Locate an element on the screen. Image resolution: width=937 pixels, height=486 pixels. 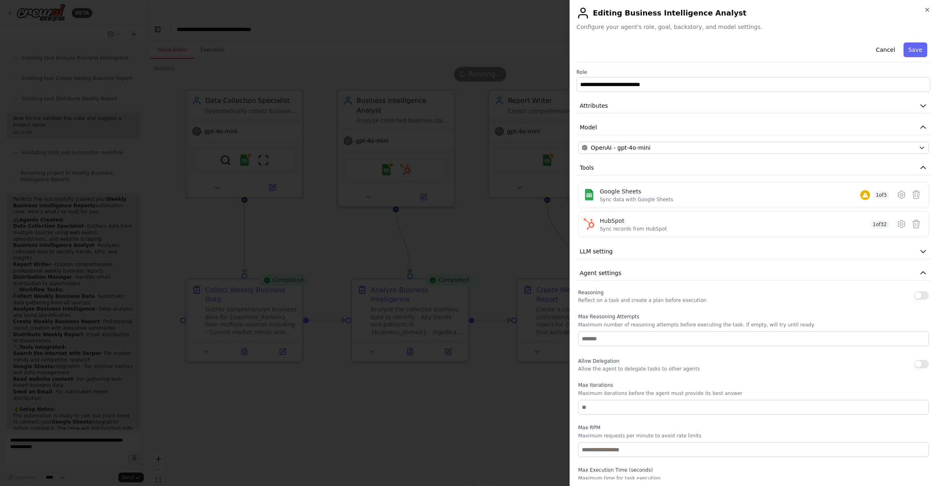
p: Maximum iterations before the agent must provide its best answer is located at coordinates (753, 394).